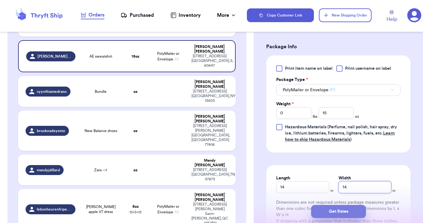 The height and width of the screenshot is (223, 423). I want to click on strong: 6 oz, so click(136, 207).